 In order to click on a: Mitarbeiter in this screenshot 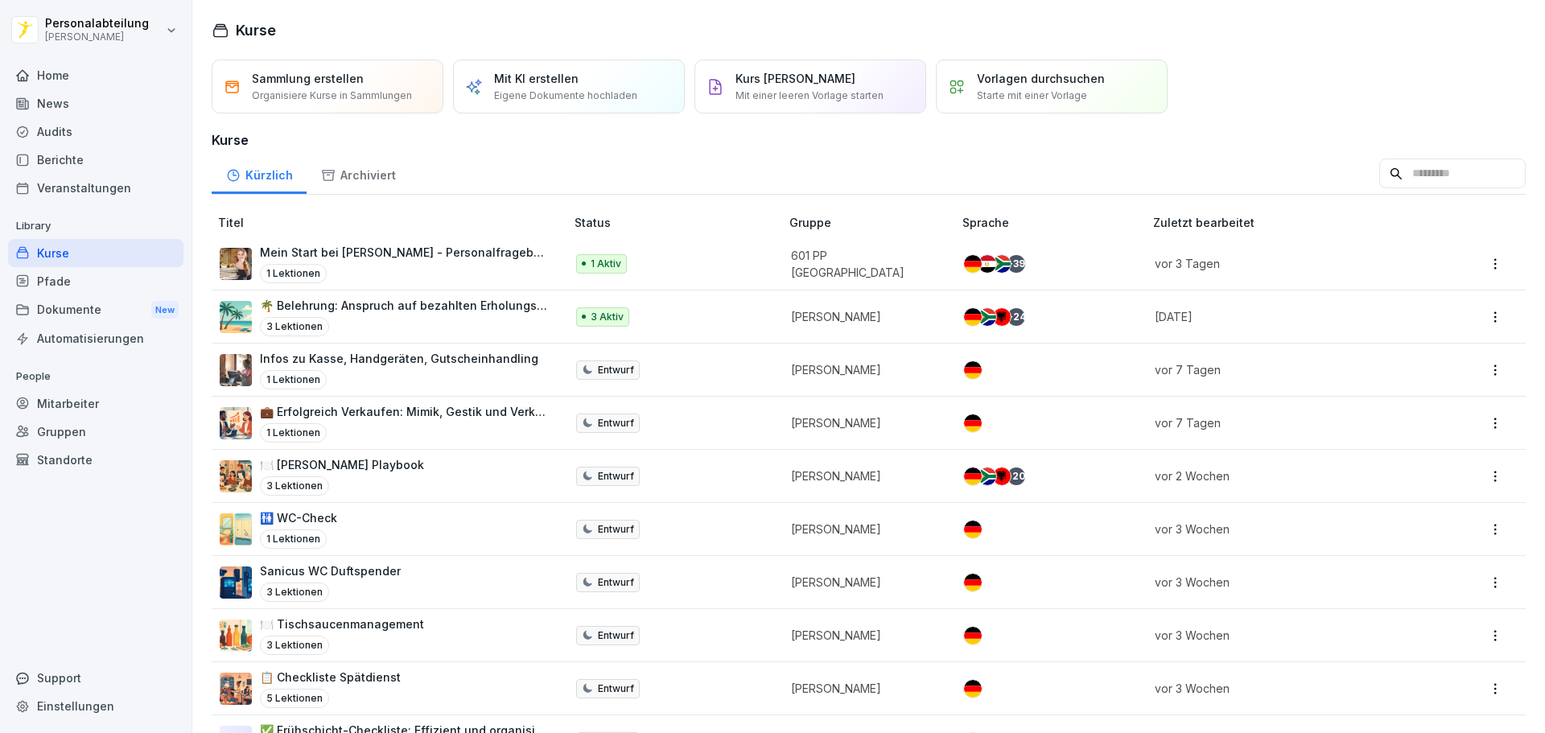, I will do `click(96, 403)`.